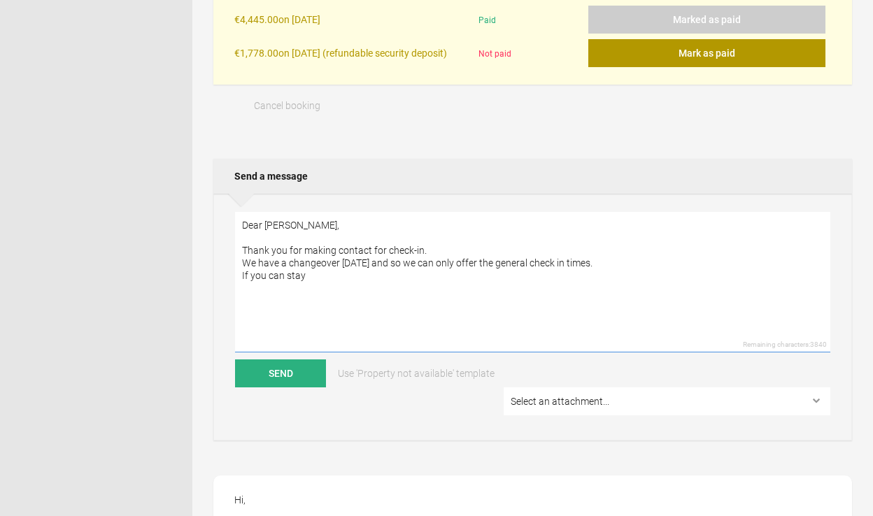 The width and height of the screenshot is (873, 516). What do you see at coordinates (287, 106) in the screenshot?
I see `span: Cancel booking` at bounding box center [287, 106].